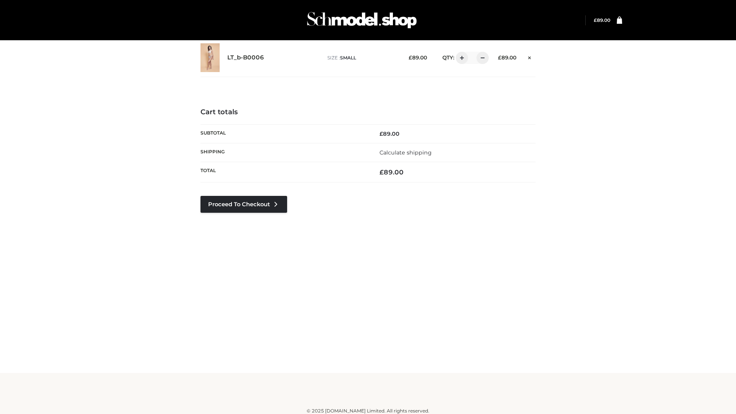 The image size is (736, 414). What do you see at coordinates (348, 57) in the screenshot?
I see `span: SMALL` at bounding box center [348, 57].